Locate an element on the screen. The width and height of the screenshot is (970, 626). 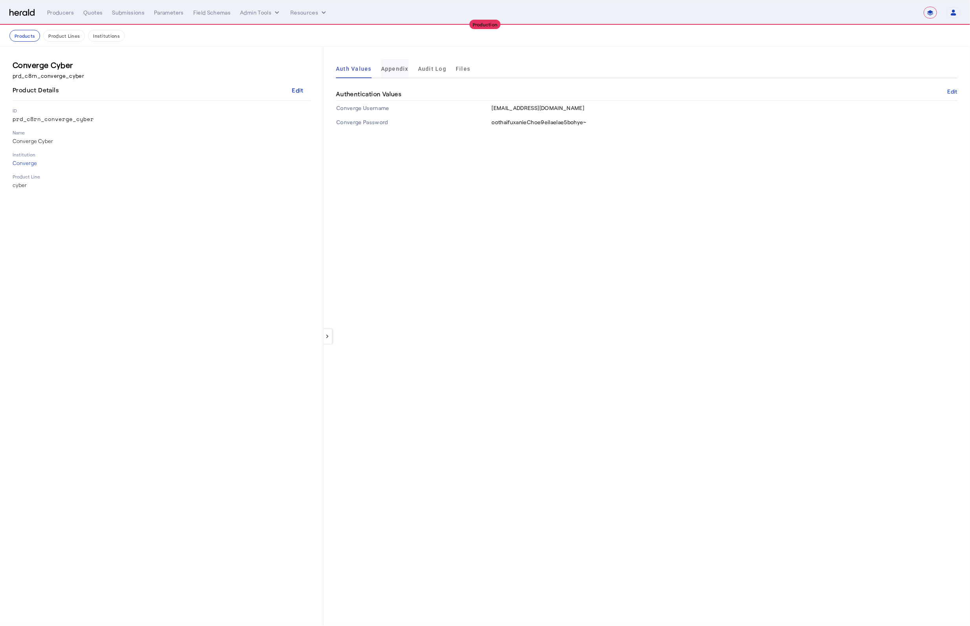
button: internal dropdown menu is located at coordinates (260, 13).